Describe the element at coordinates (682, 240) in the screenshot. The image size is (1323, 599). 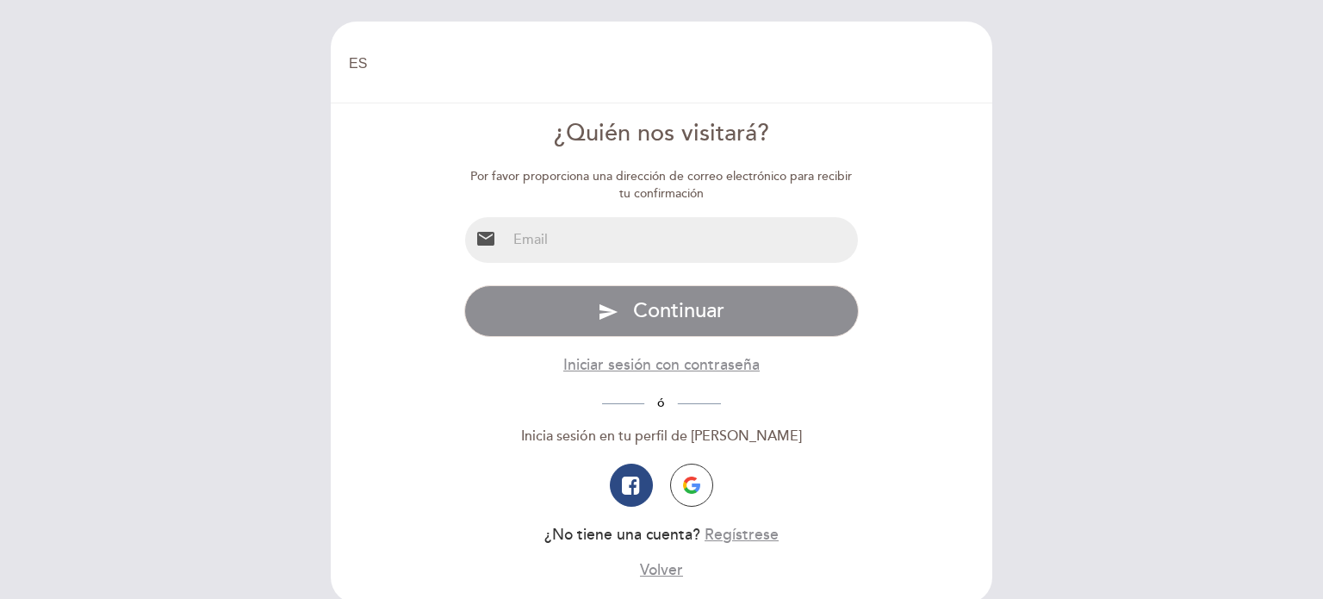
I see `input: Email` at that location.